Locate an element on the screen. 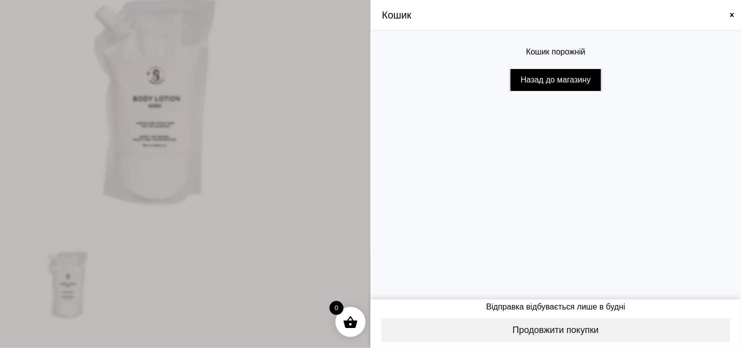  span: Кошик is located at coordinates (396, 15).